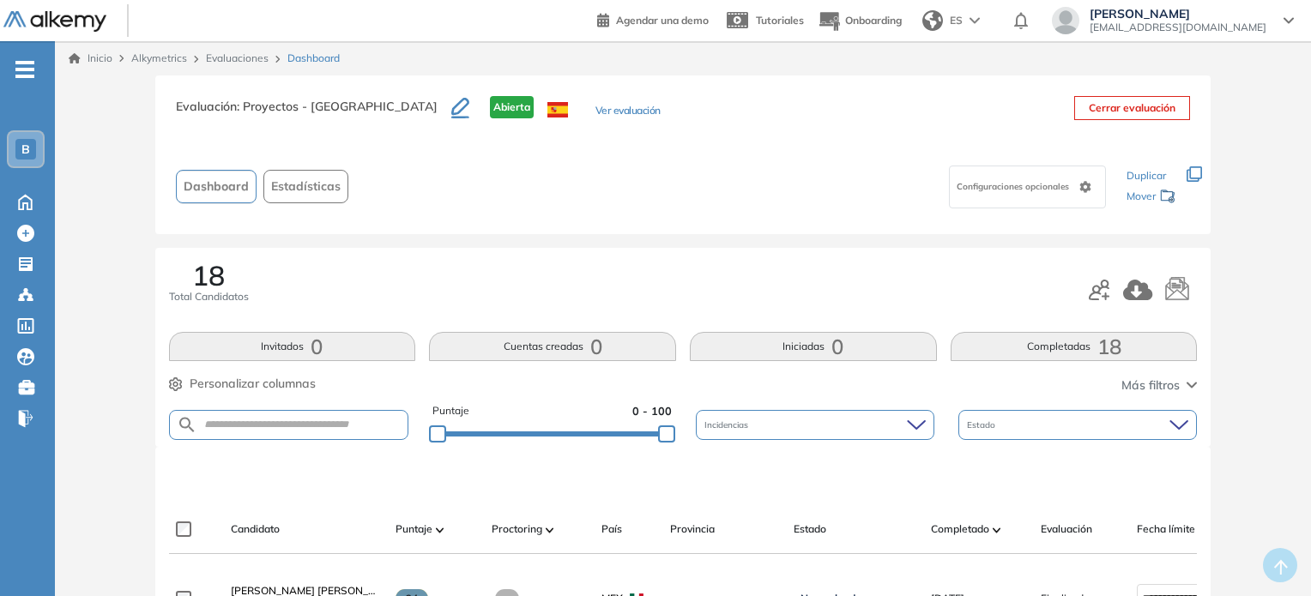 Image resolution: width=1311 pixels, height=596 pixels. I want to click on span: Total Candidatos, so click(209, 297).